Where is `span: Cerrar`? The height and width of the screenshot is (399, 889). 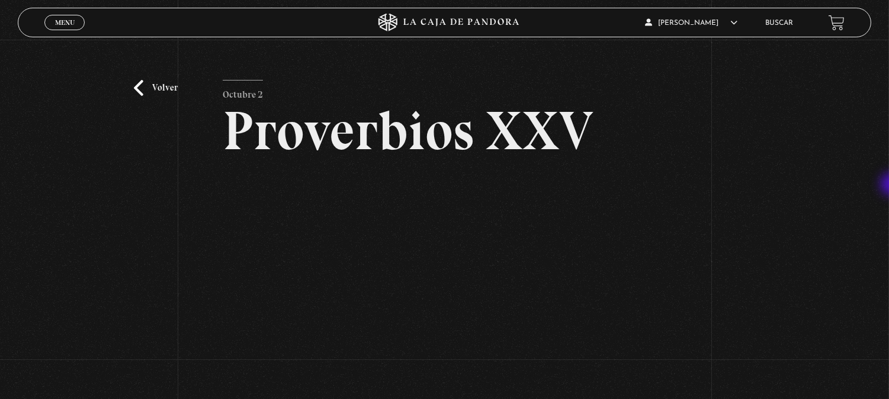
span: Cerrar is located at coordinates (65, 33).